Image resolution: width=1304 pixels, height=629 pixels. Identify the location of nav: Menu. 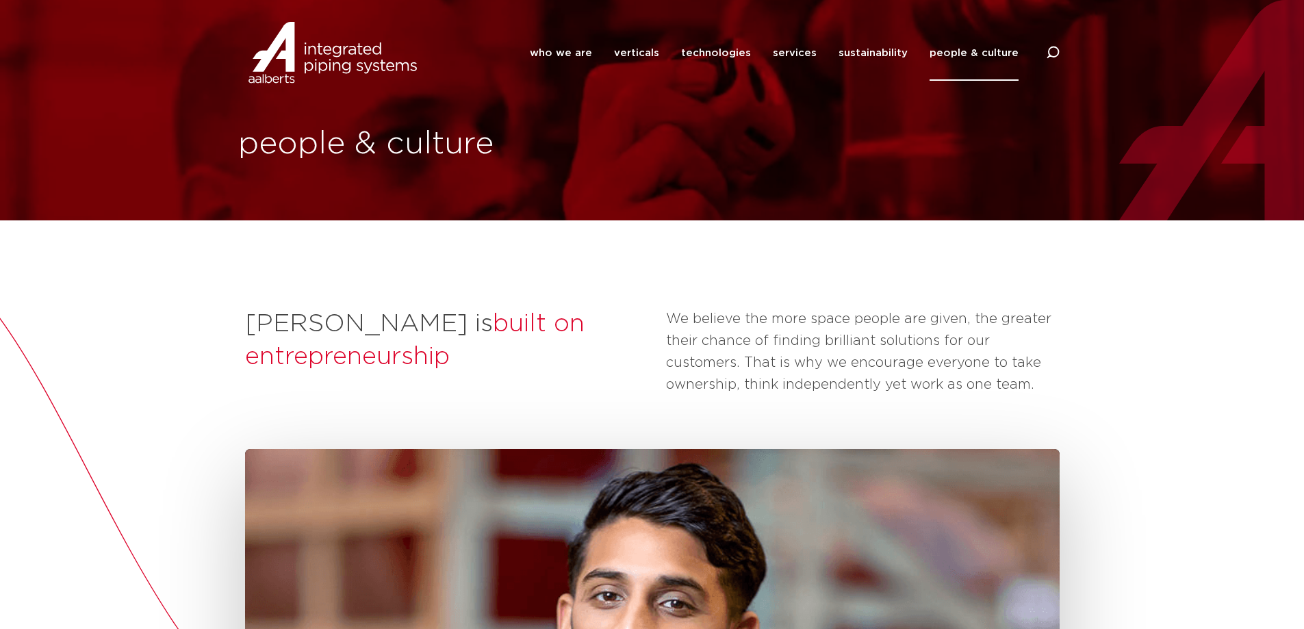
(774, 53).